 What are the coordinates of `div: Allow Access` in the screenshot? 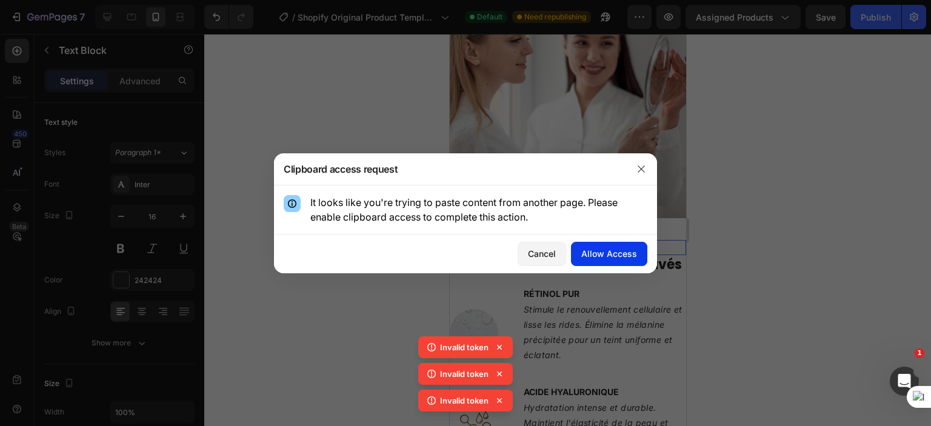 It's located at (609, 253).